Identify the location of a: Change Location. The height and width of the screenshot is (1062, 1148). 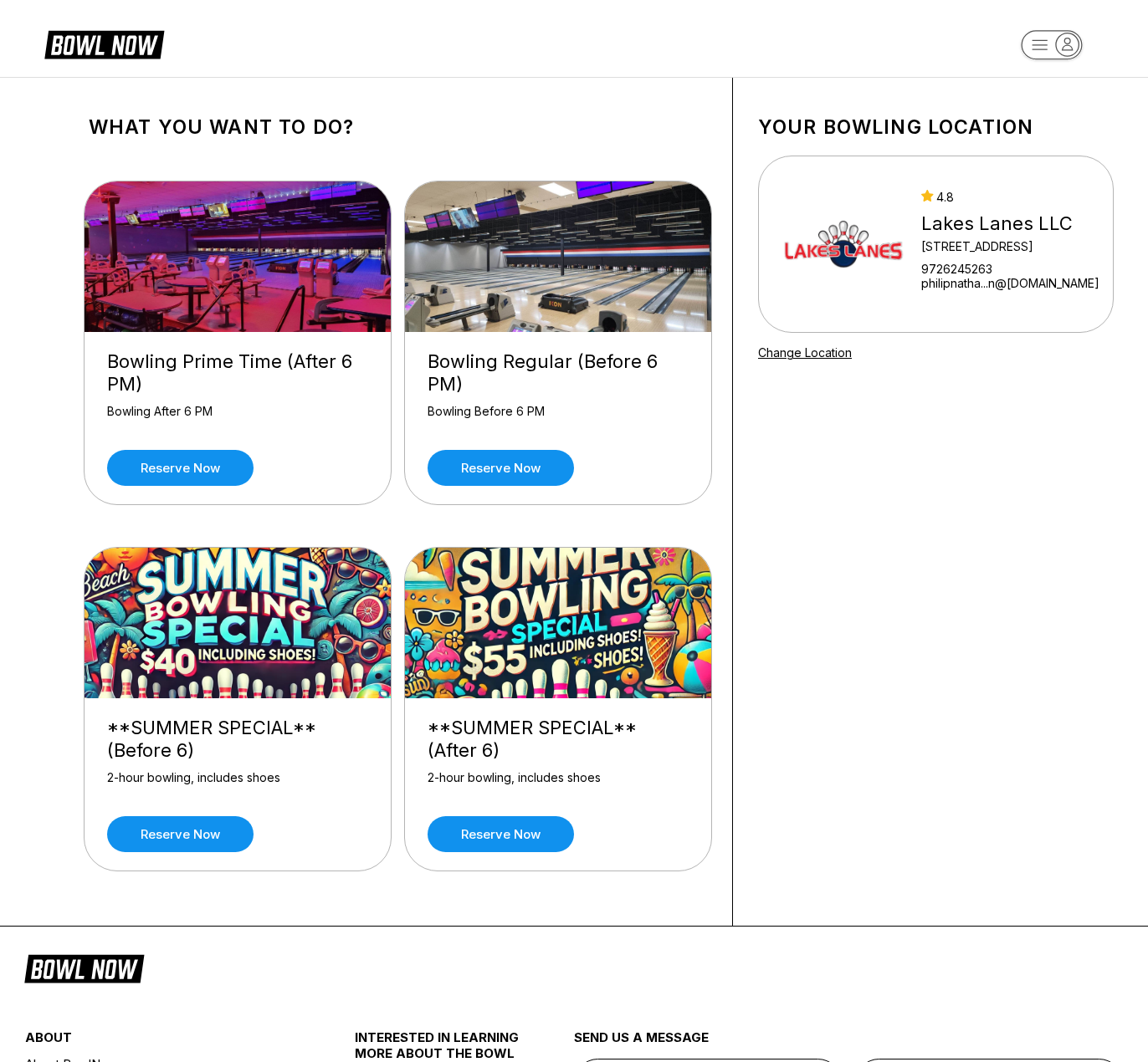
(805, 352).